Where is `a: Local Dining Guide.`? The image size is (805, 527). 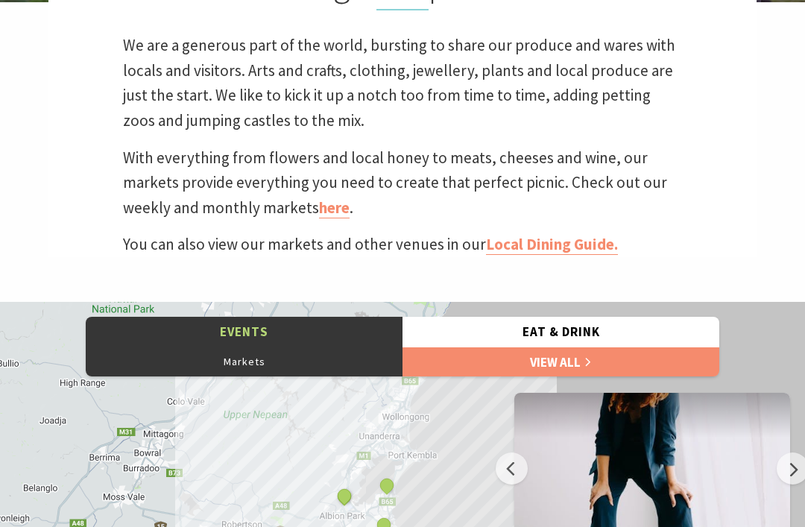 a: Local Dining Guide. is located at coordinates (552, 245).